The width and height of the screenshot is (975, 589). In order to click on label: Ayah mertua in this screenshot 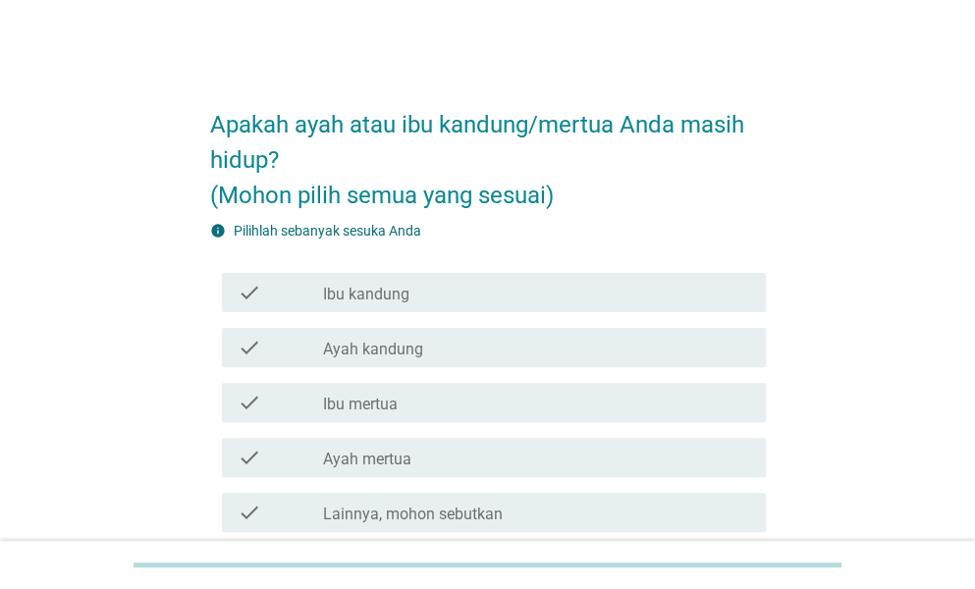, I will do `click(367, 459)`.